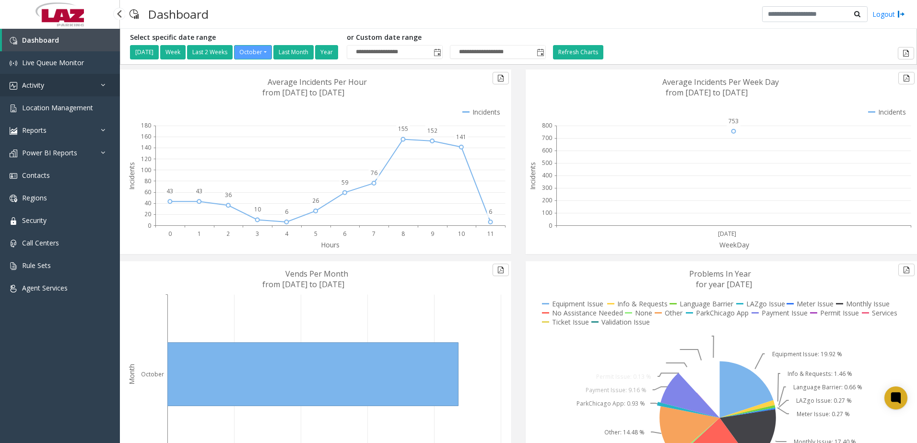 The height and width of the screenshot is (443, 917). Describe the element at coordinates (61, 40) in the screenshot. I see `a: Dashboard` at that location.